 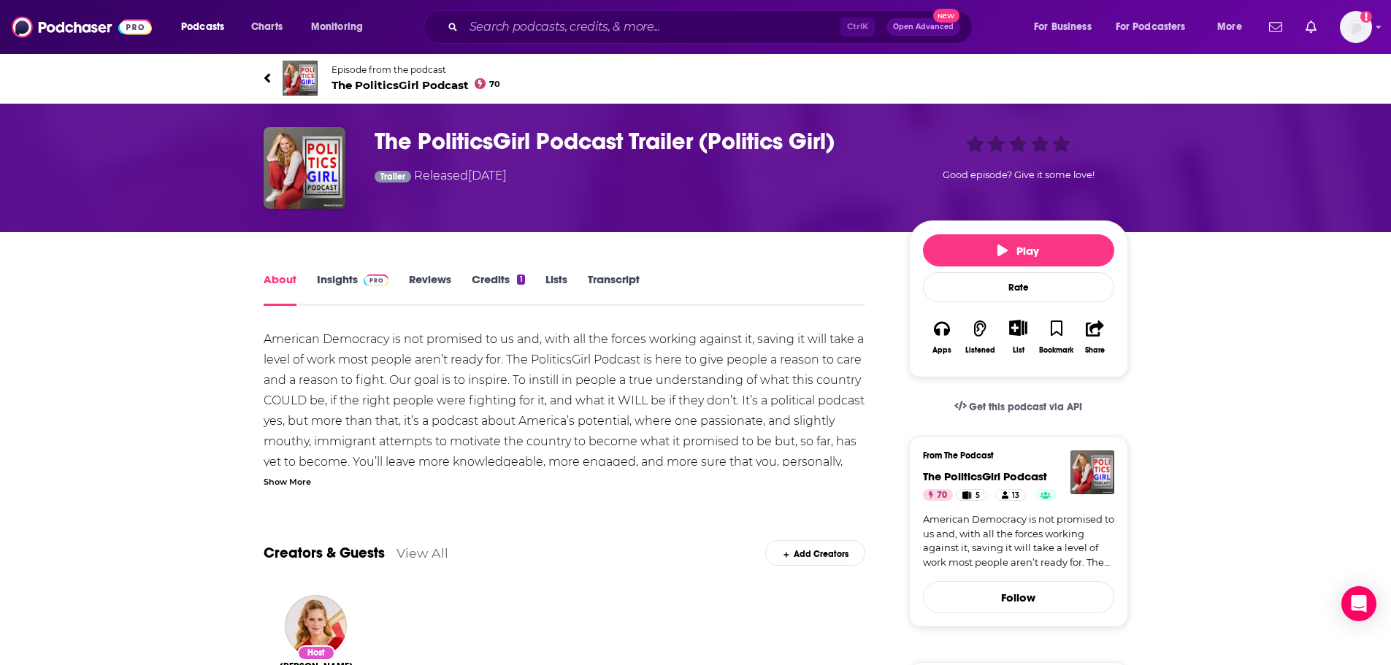 What do you see at coordinates (393, 177) in the screenshot?
I see `span: Trailer` at bounding box center [393, 177].